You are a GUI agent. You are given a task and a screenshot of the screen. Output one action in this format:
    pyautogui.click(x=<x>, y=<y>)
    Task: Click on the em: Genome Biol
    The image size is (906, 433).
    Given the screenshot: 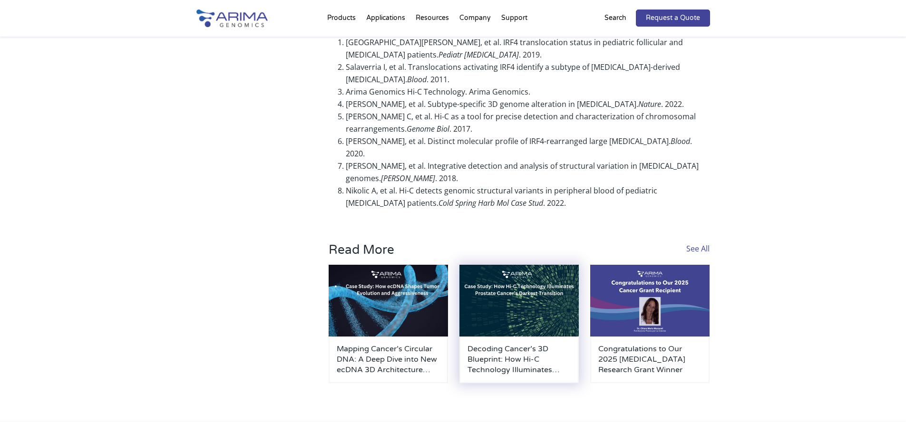 What is the action you would take?
    pyautogui.click(x=428, y=129)
    